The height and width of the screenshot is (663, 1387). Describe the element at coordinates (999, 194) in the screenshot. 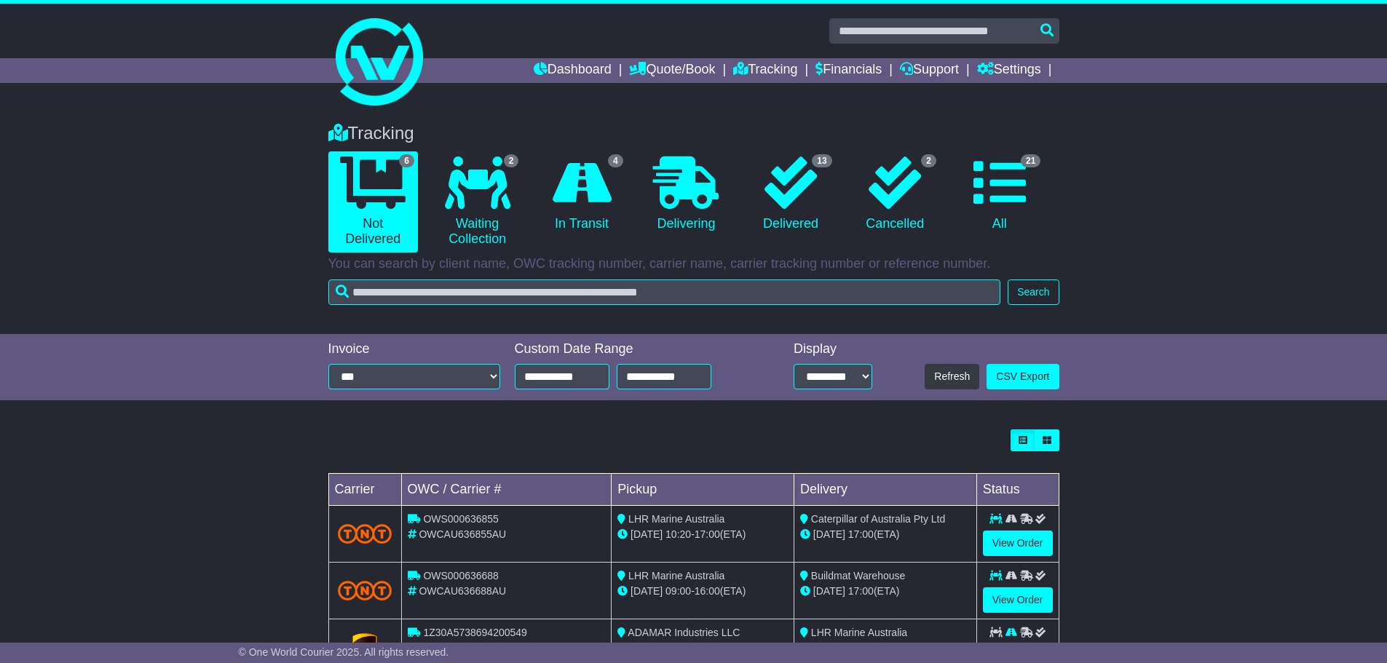

I see `a: 21 All` at that location.